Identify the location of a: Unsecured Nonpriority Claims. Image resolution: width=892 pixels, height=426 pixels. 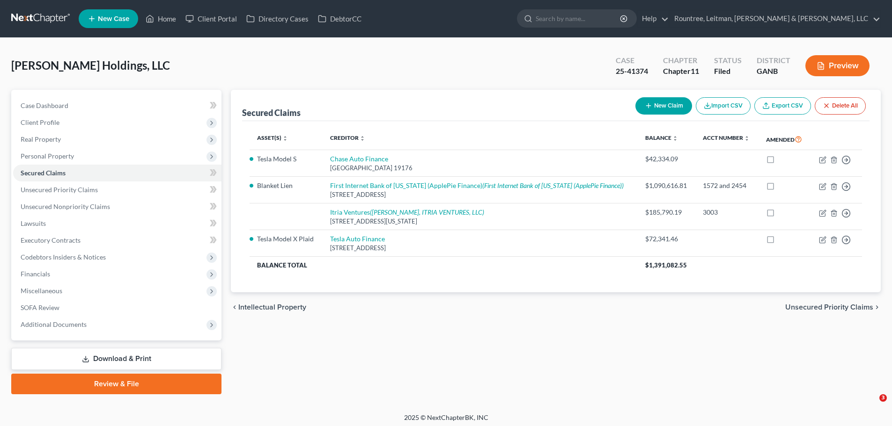
(117, 207).